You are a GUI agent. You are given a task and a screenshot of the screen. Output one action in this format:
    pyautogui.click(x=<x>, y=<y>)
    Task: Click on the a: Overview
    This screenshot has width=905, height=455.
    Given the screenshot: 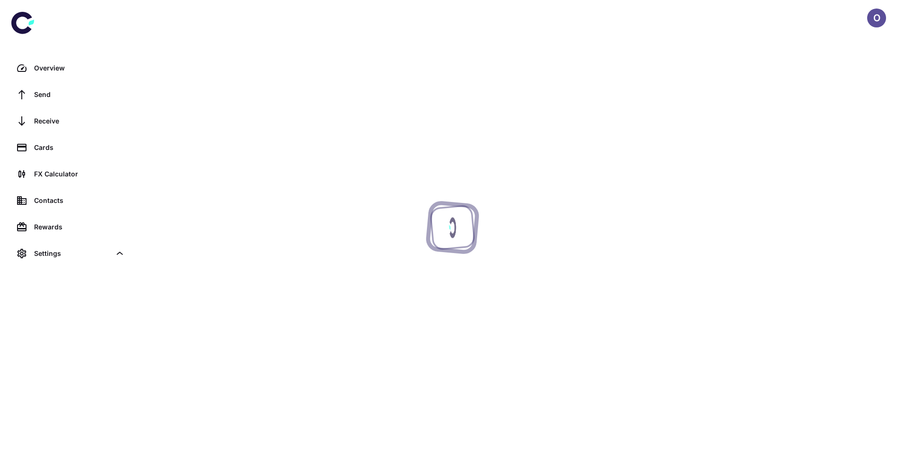 What is the action you would take?
    pyautogui.click(x=71, y=68)
    